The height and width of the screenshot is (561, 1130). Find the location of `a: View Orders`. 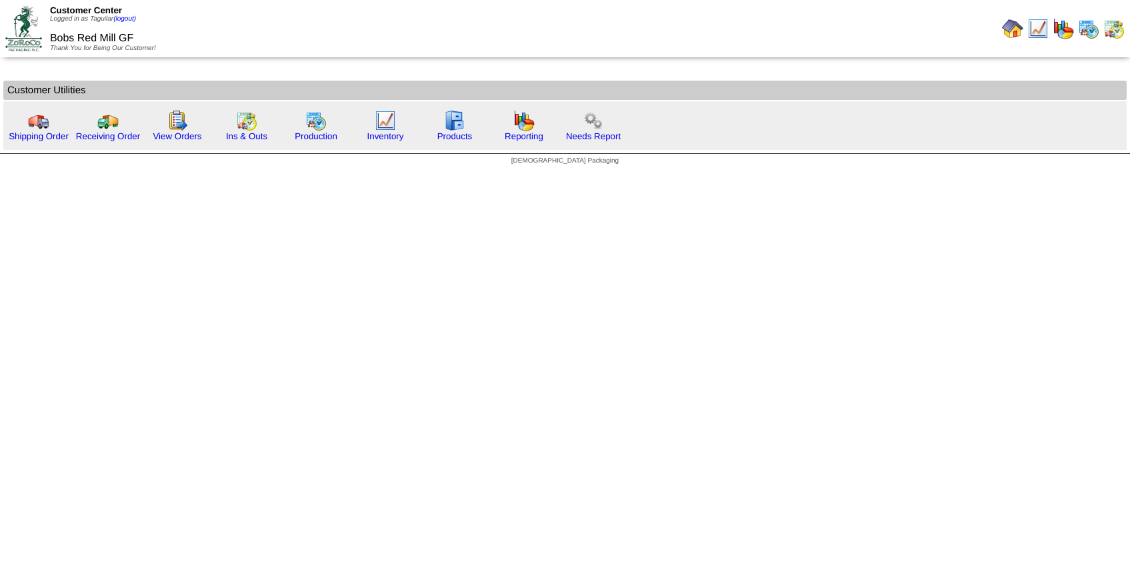

a: View Orders is located at coordinates (177, 136).